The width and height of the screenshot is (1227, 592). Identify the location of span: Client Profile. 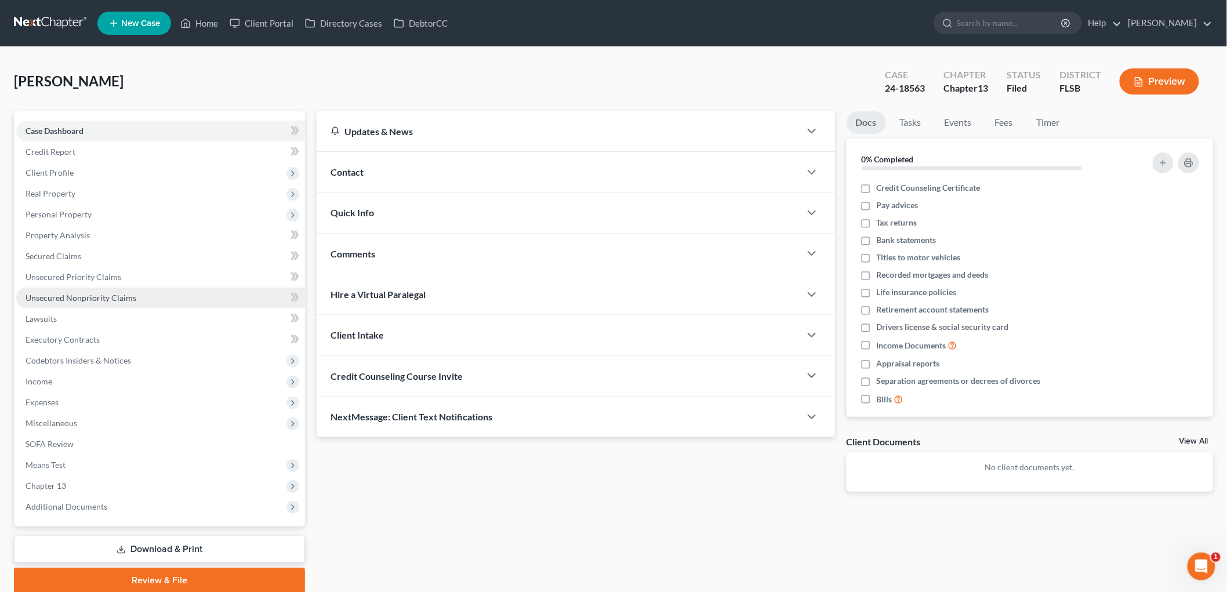
(49, 172).